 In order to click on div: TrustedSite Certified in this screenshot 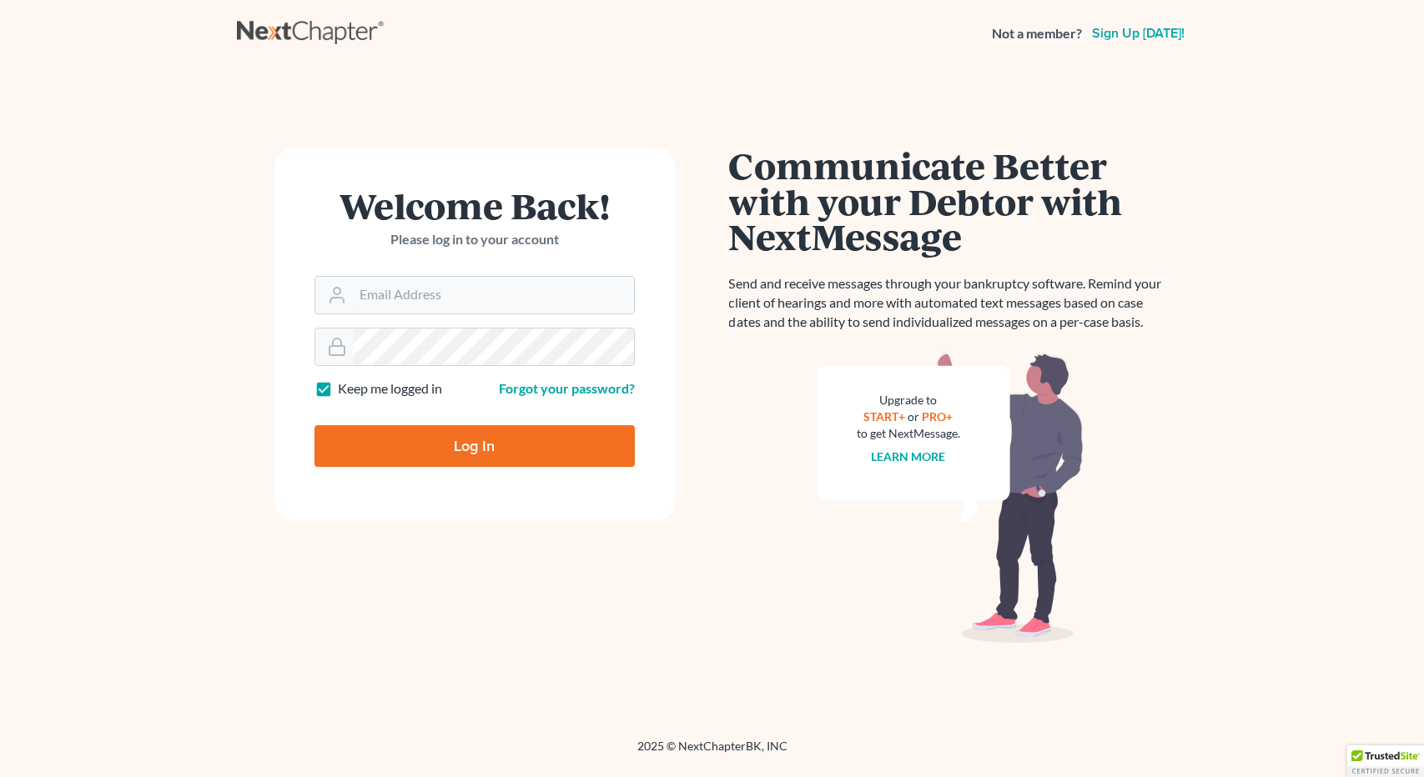, I will do `click(1385, 762)`.